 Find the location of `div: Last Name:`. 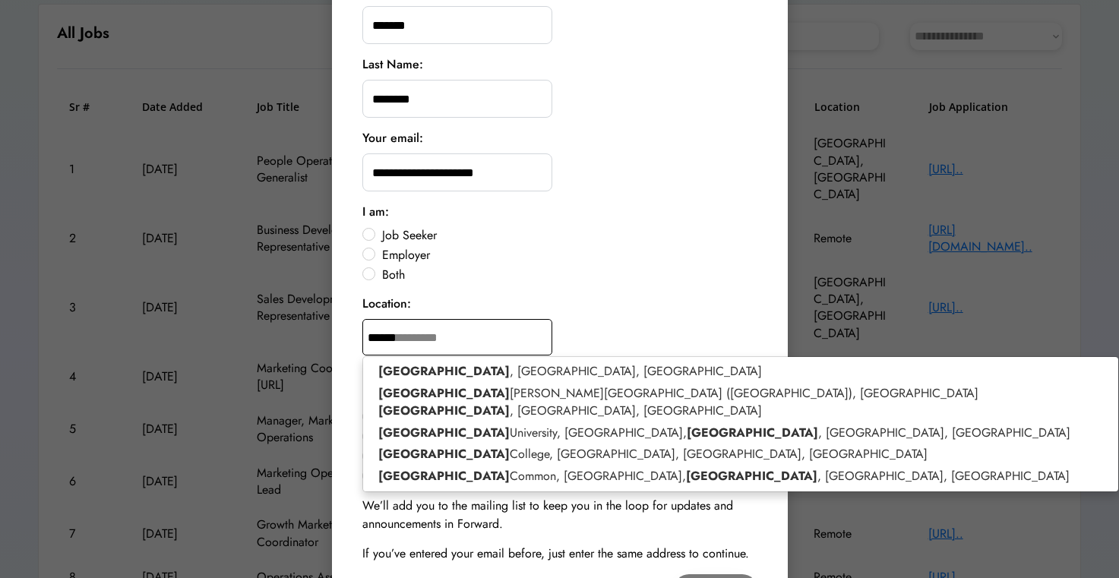

div: Last Name: is located at coordinates (393, 65).